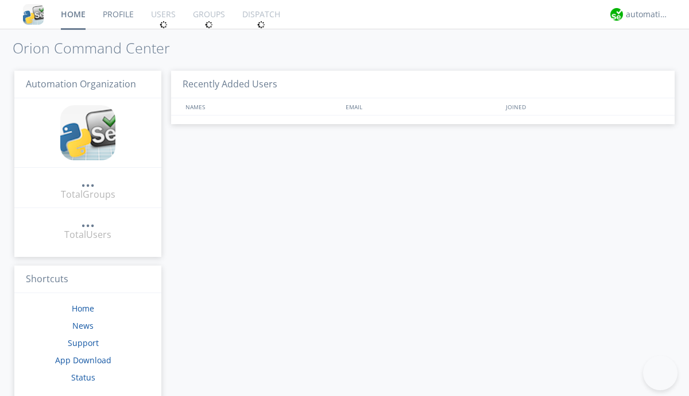 This screenshot has height=396, width=689. What do you see at coordinates (647, 14) in the screenshot?
I see `div: automation+atlas` at bounding box center [647, 14].